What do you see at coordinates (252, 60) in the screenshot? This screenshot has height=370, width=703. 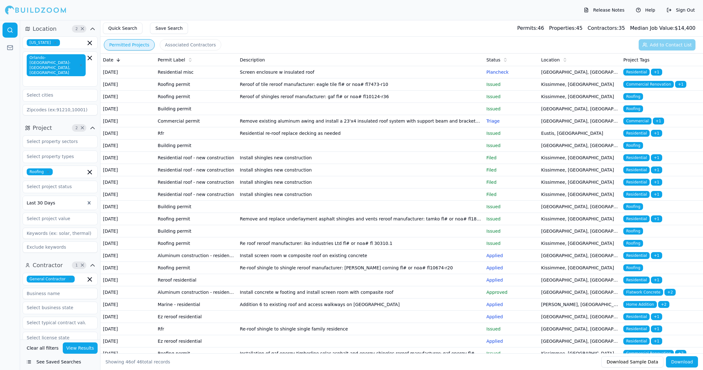 I see `span: Description` at bounding box center [252, 60].